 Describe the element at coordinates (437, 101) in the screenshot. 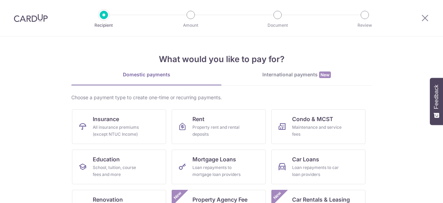

I see `button: Feedback - Show survey` at that location.